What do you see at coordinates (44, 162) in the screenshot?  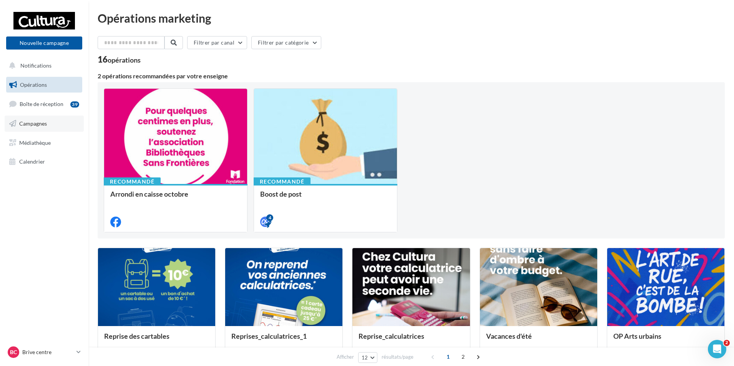 I see `a: Calendrier` at bounding box center [44, 162].